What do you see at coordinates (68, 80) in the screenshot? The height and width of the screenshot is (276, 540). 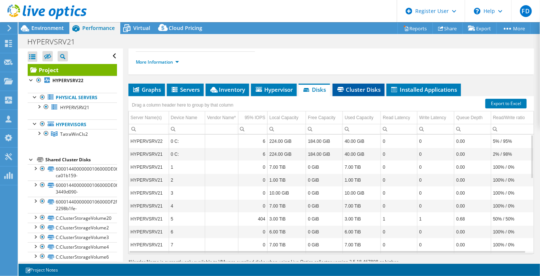 I see `b: HYPERVSRV22` at bounding box center [68, 80].